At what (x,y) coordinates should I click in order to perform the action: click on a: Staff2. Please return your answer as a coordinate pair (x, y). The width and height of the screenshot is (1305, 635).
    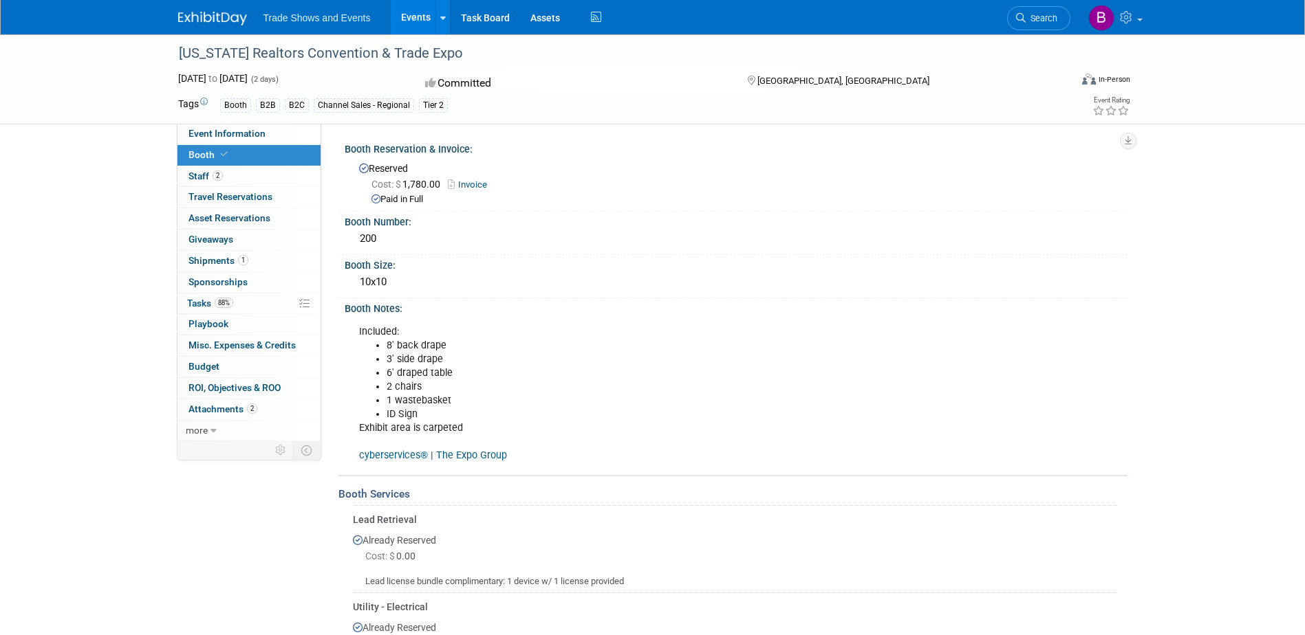
    Looking at the image, I should click on (249, 177).